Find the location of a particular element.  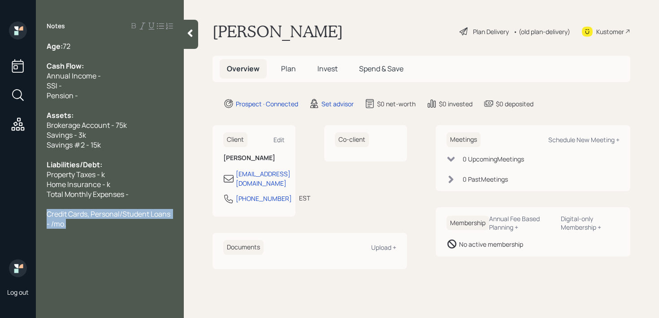

div: Upload + is located at coordinates (384, 247).